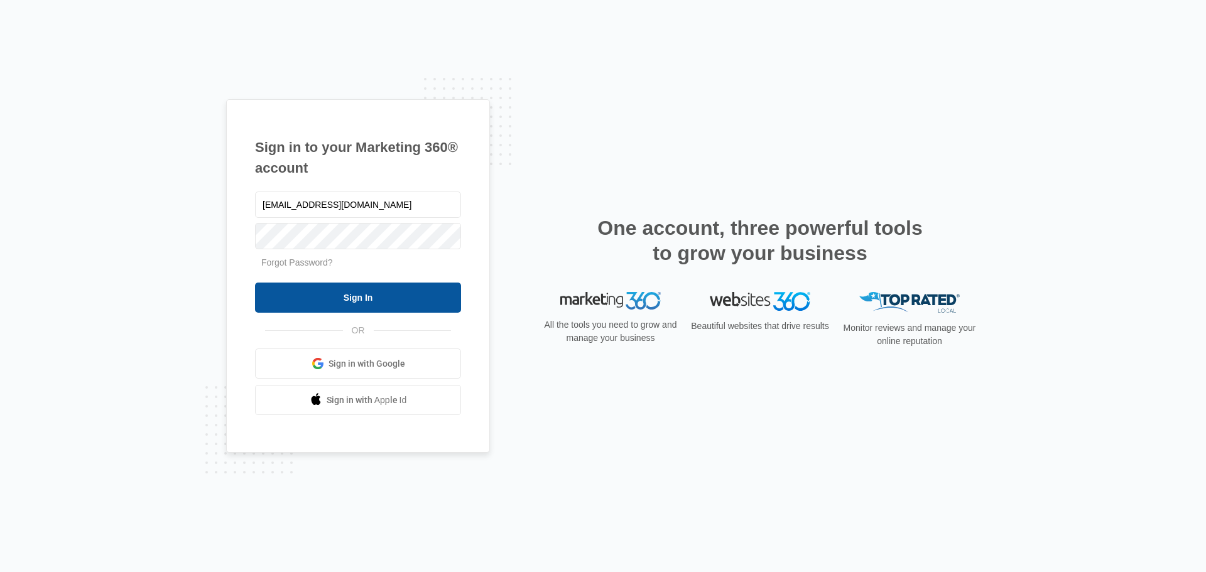  Describe the element at coordinates (610, 332) in the screenshot. I see `p: All the tools you need to grow and manage your business` at that location.